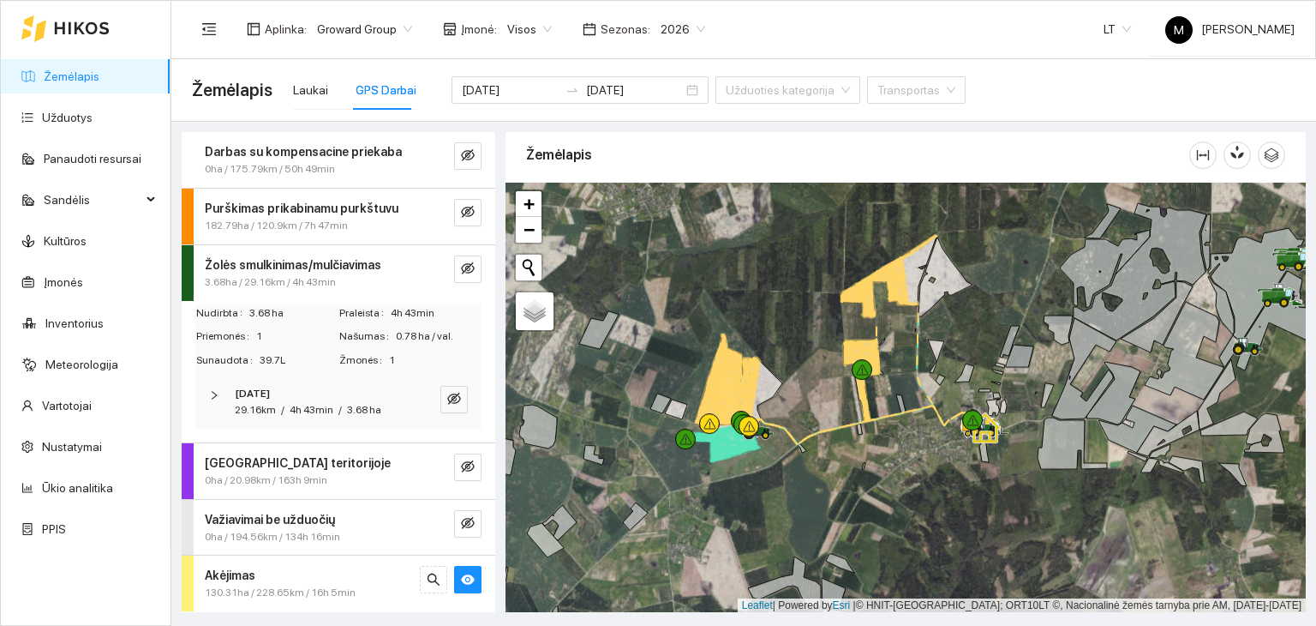 The width and height of the screenshot is (1316, 626). What do you see at coordinates (468, 579) in the screenshot?
I see `button: eye` at bounding box center [468, 579].